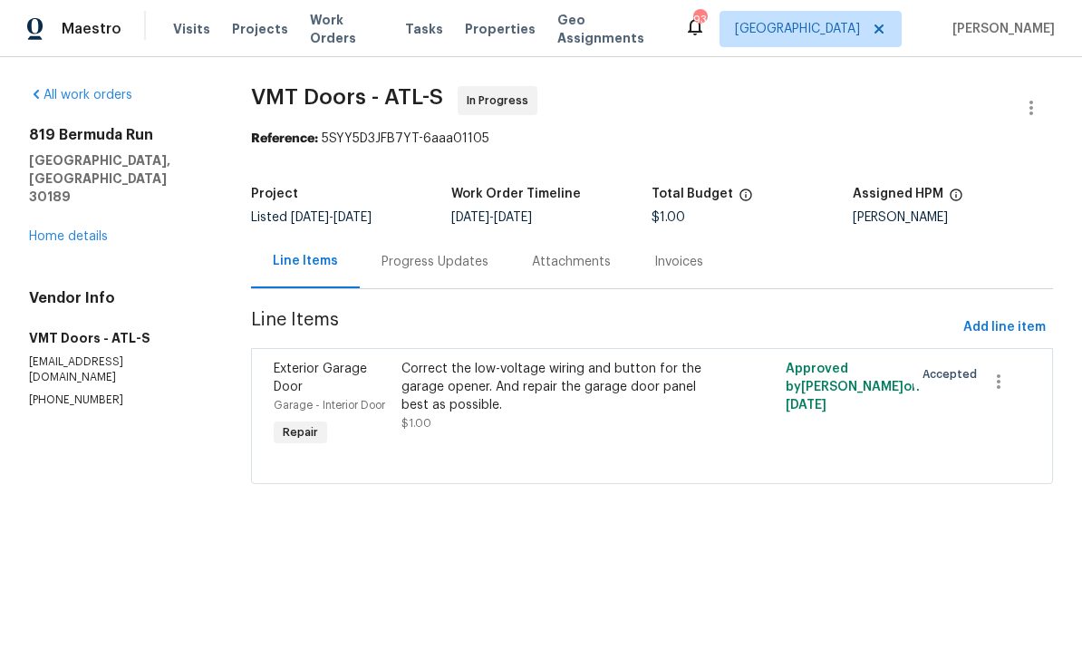 The height and width of the screenshot is (659, 1082). I want to click on span: Maestro, so click(92, 29).